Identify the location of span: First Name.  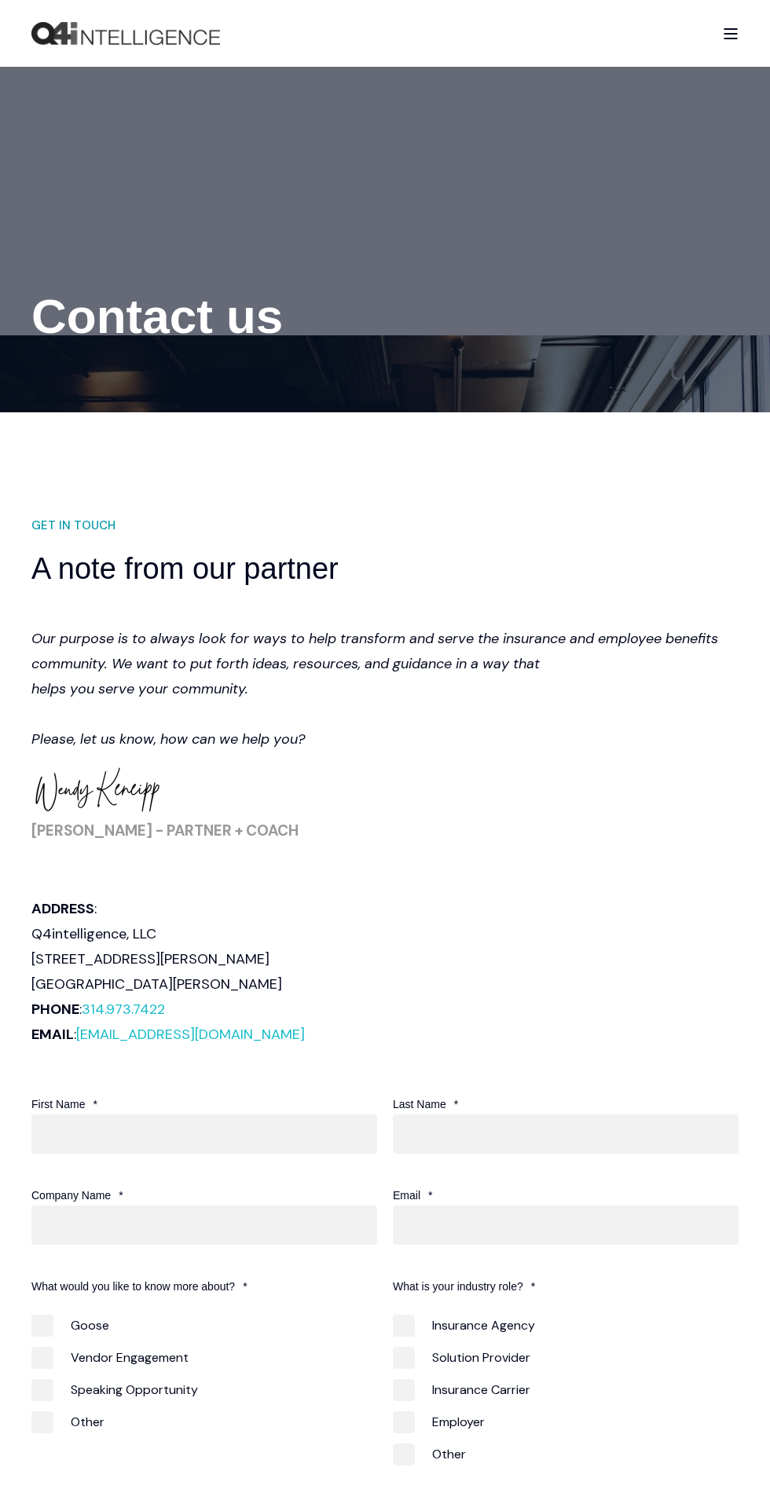
(58, 1104).